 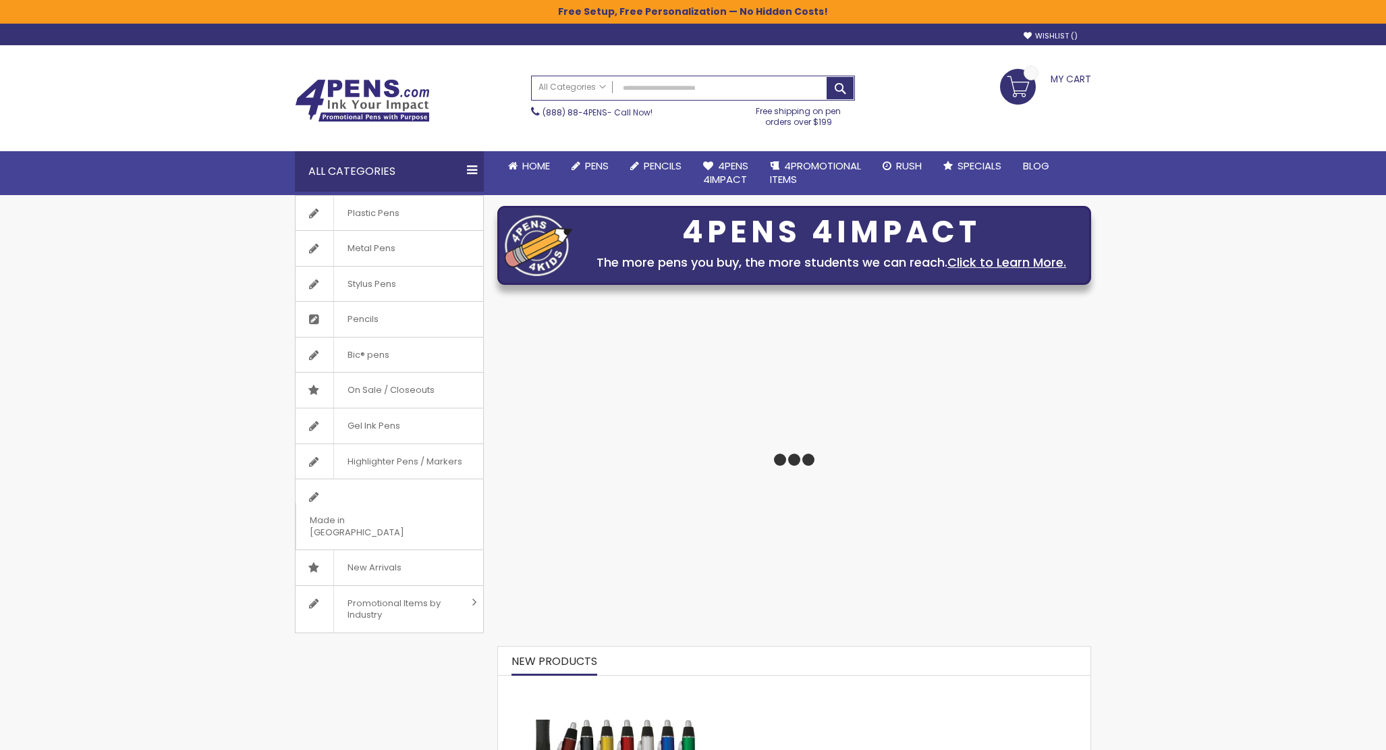 What do you see at coordinates (572, 87) in the screenshot?
I see `a: All Categories` at bounding box center [572, 87].